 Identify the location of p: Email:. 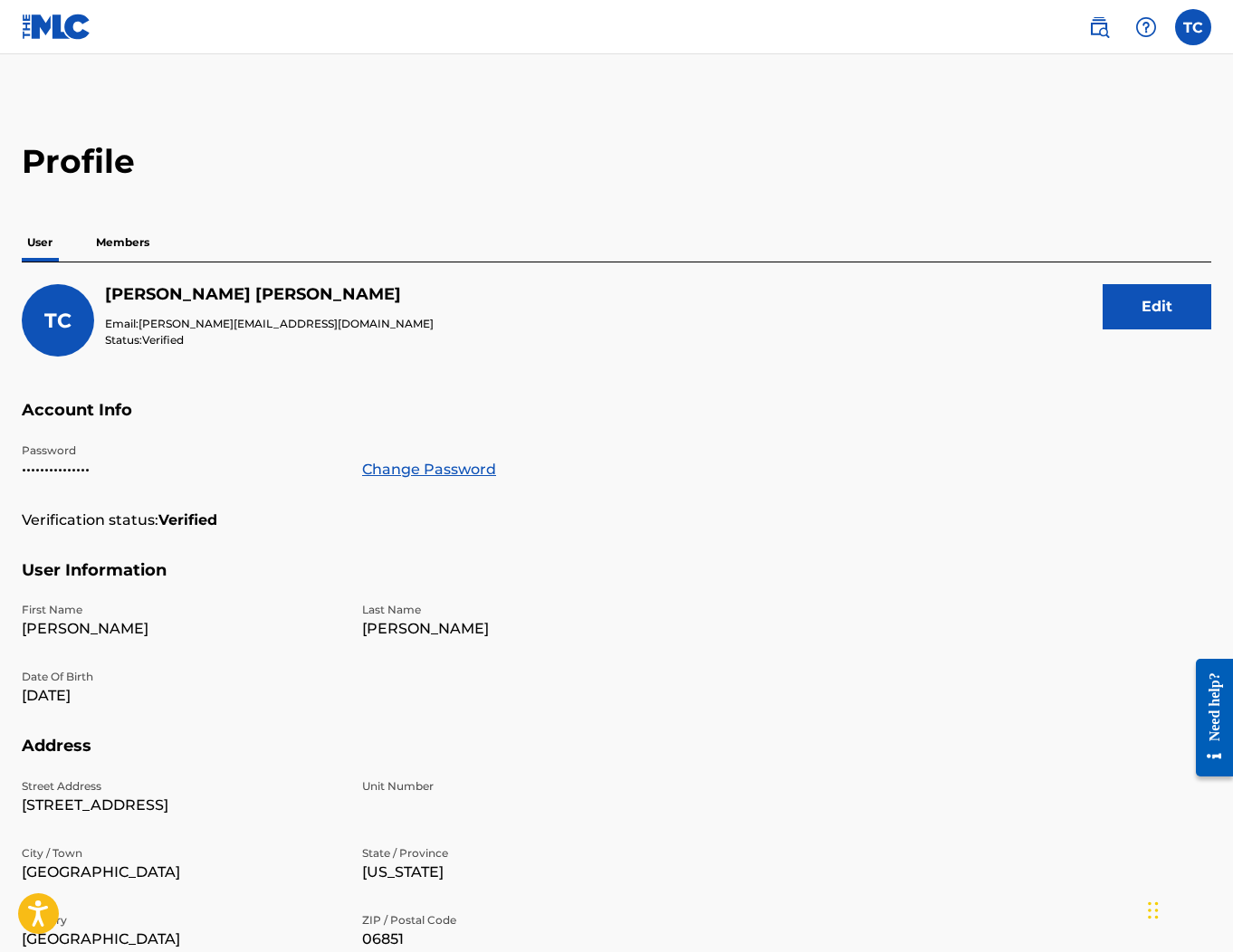
(269, 324).